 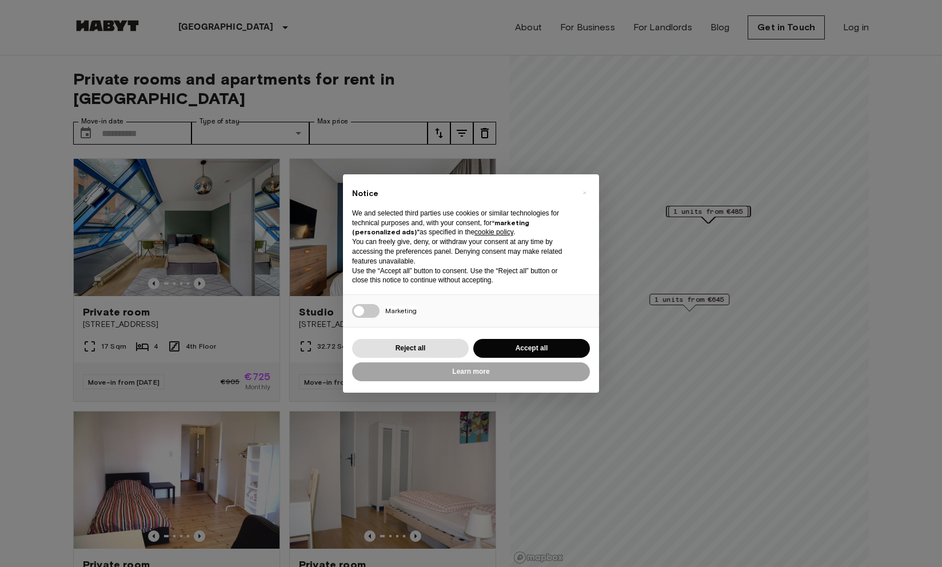 What do you see at coordinates (494, 232) in the screenshot?
I see `a: cookie policy` at bounding box center [494, 232].